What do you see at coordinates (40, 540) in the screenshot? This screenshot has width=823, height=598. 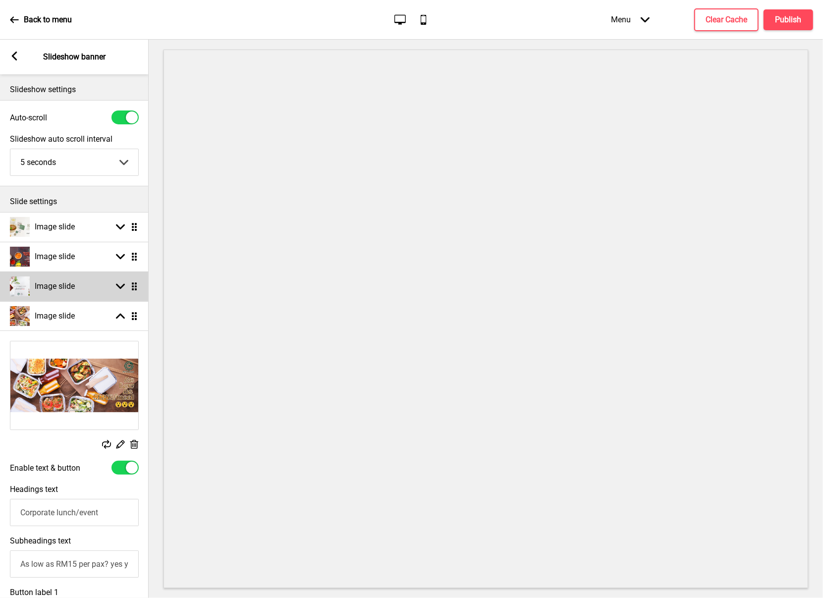 I see `label: Subheadings text` at bounding box center [40, 540].